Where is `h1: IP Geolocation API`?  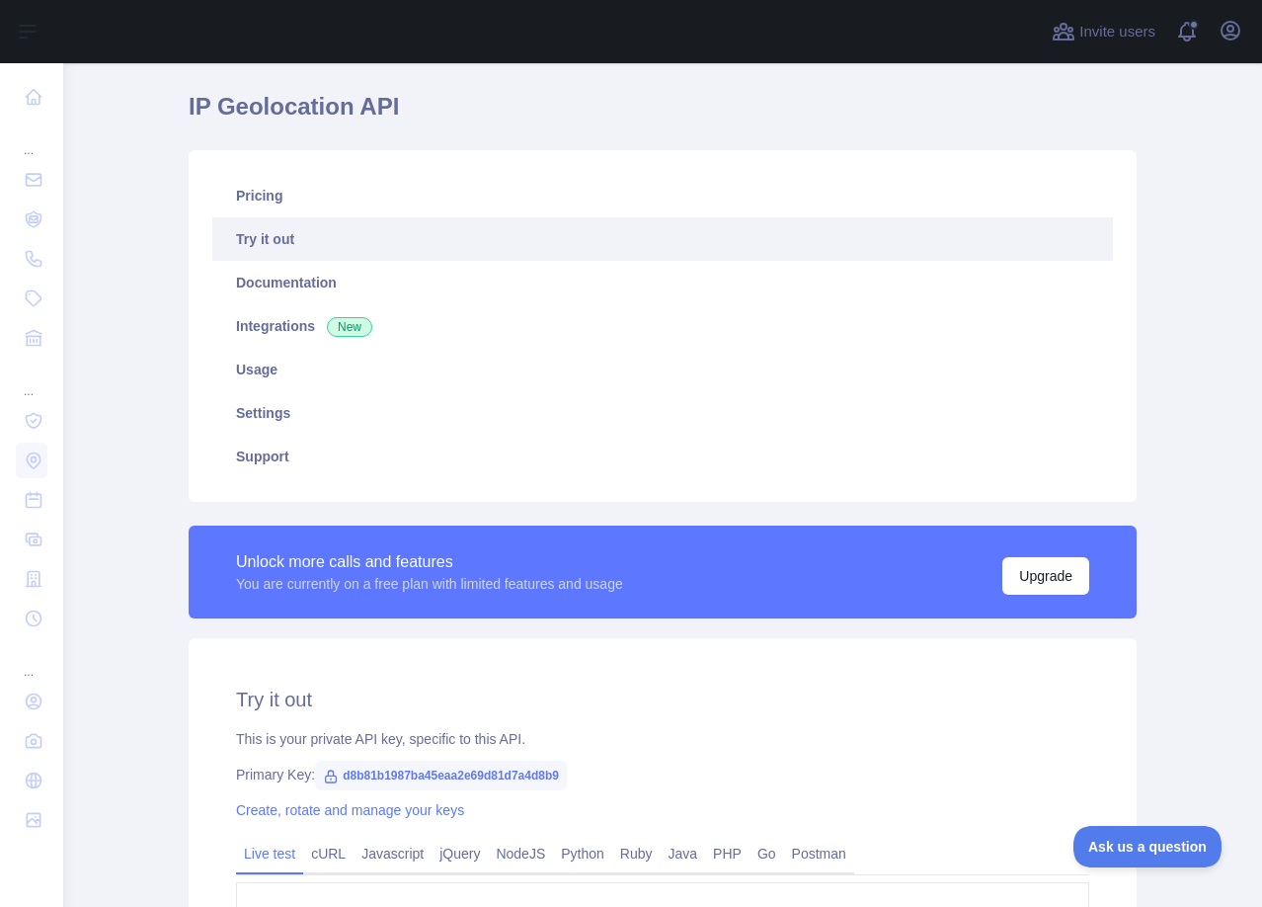 h1: IP Geolocation API is located at coordinates (663, 115).